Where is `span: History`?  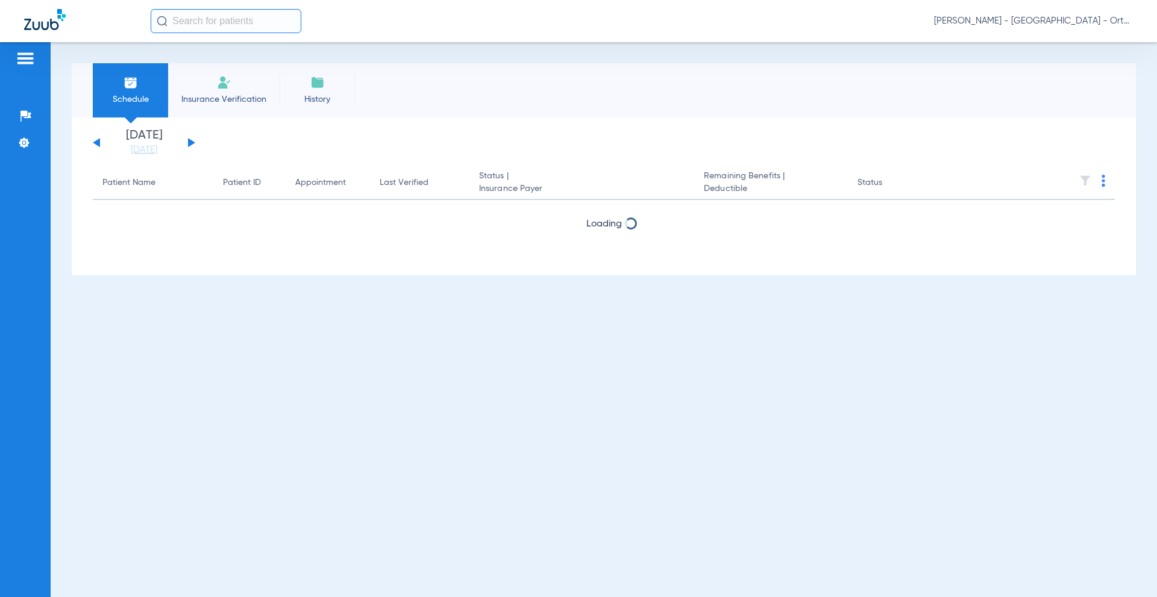
span: History is located at coordinates (317, 99).